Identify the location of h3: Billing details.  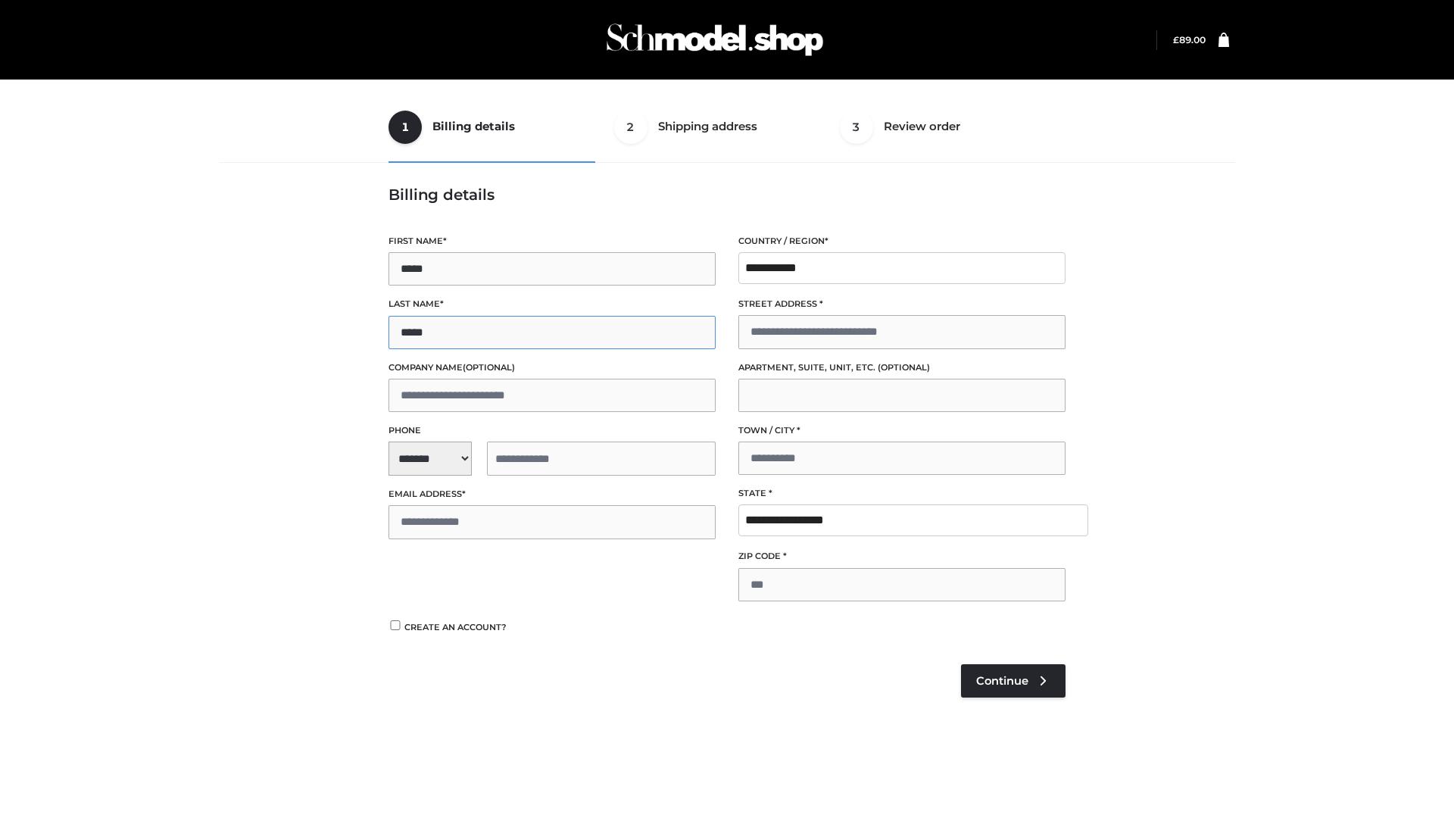
(727, 195).